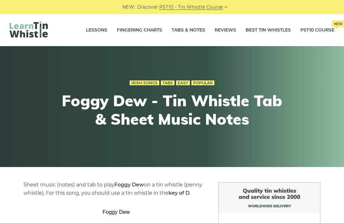 Image resolution: width=344 pixels, height=223 pixels. What do you see at coordinates (225, 30) in the screenshot?
I see `a: Reviews` at bounding box center [225, 30].